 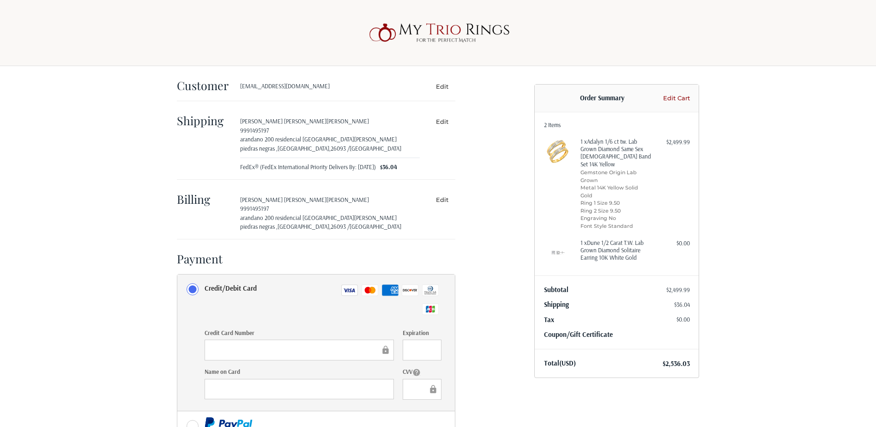 What do you see at coordinates (557, 304) in the screenshot?
I see `span: Shipping` at bounding box center [557, 304].